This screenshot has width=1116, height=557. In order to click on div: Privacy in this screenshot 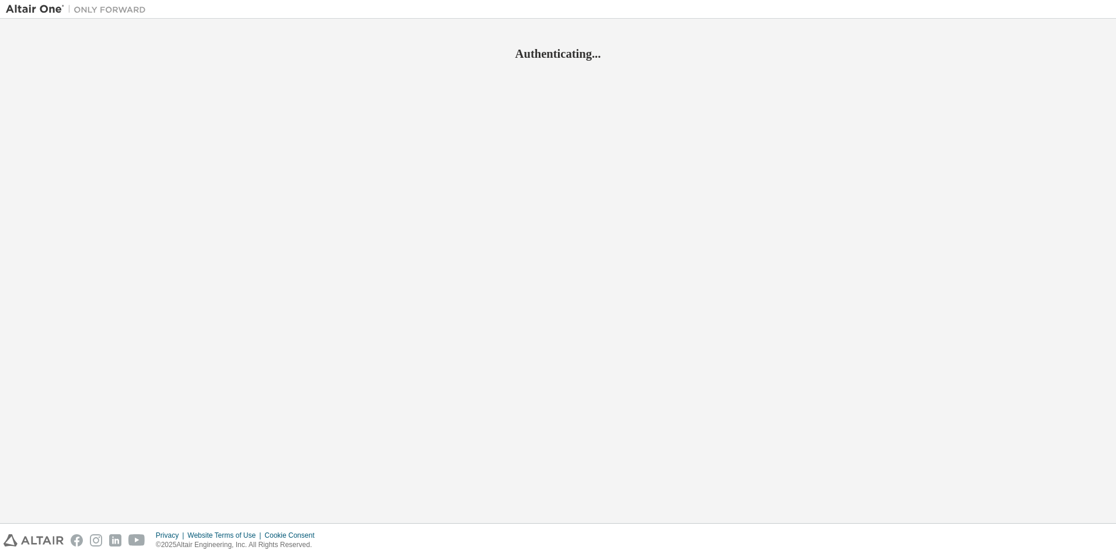, I will do `click(172, 535)`.